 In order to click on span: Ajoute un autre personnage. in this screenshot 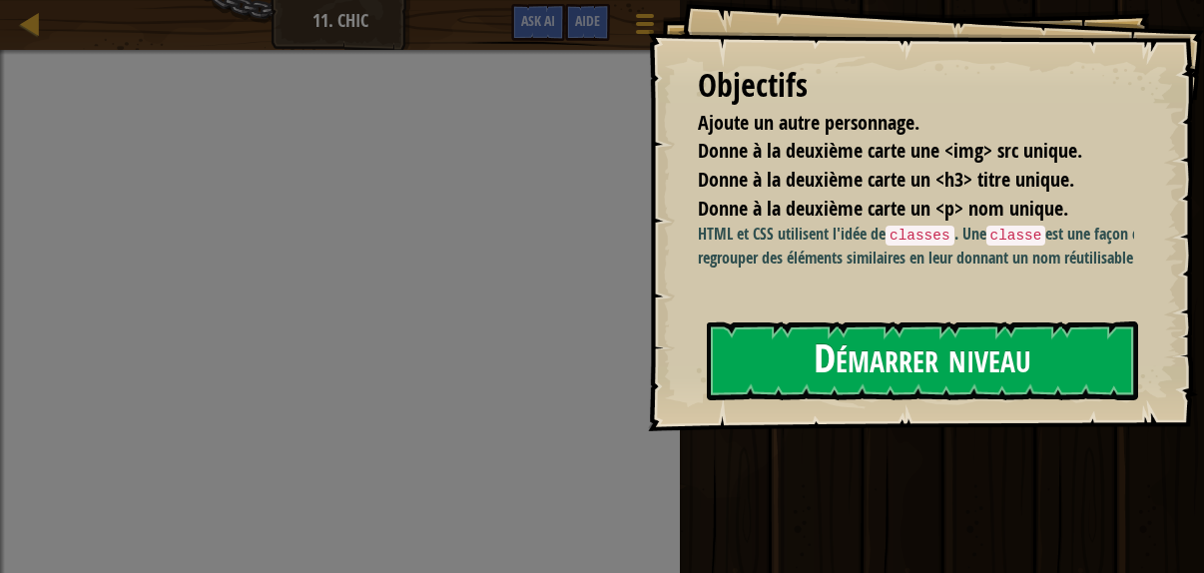, I will do `click(809, 122)`.